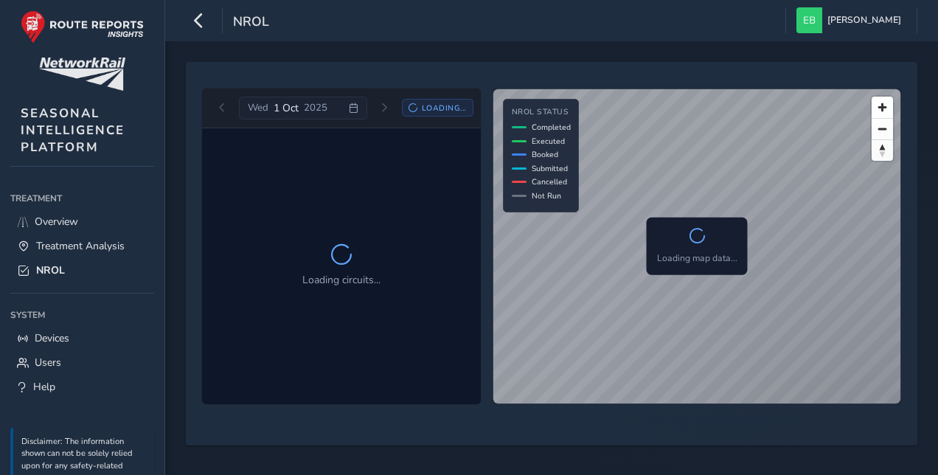  Describe the element at coordinates (82, 338) in the screenshot. I see `a: Devices` at that location.